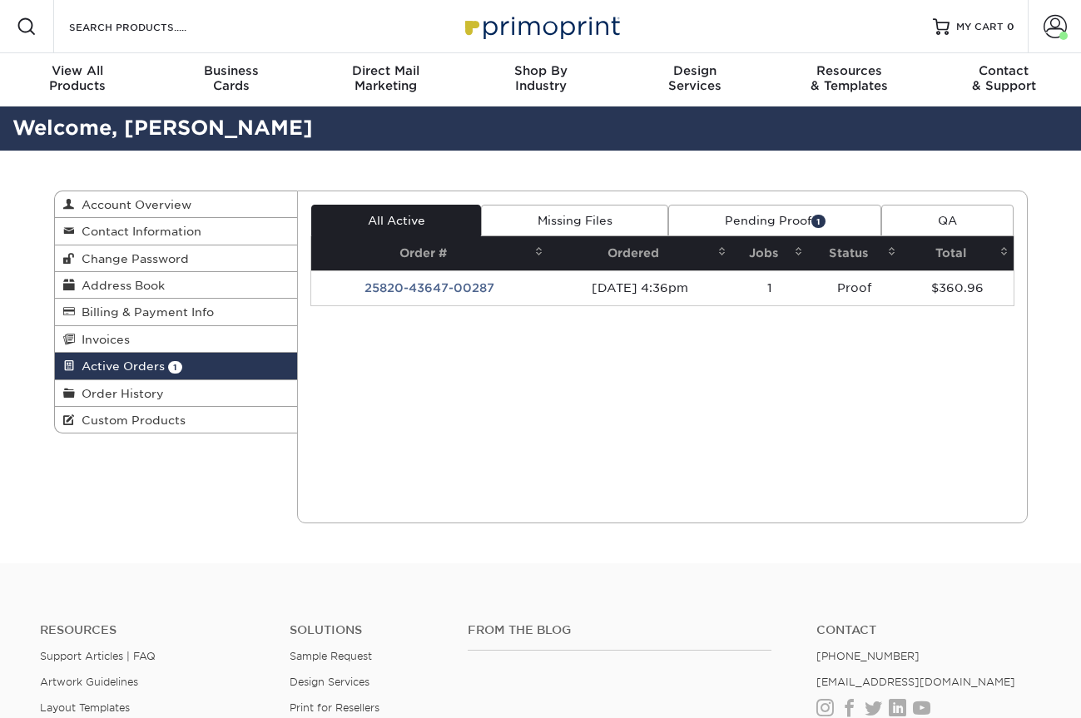  I want to click on span: Address Book, so click(120, 285).